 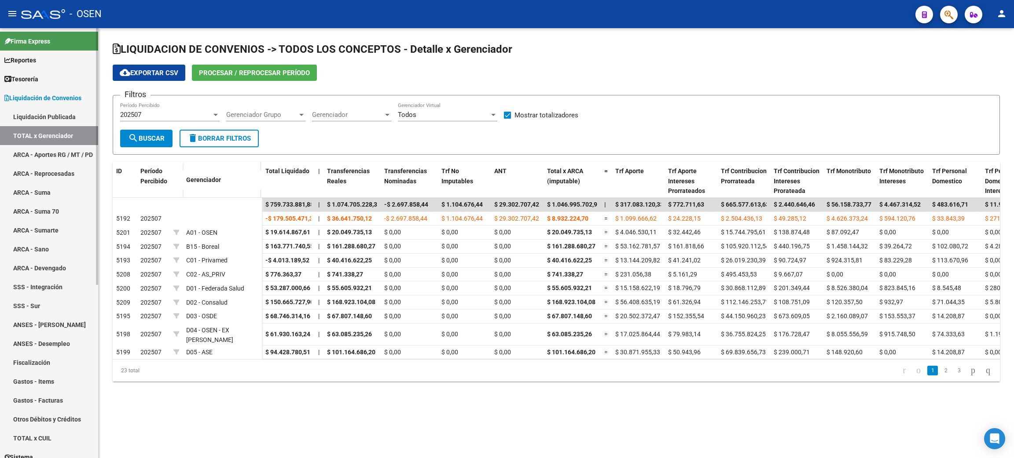 What do you see at coordinates (902, 181) in the screenshot?
I see `datatable-header-cell: Trf Monotributo Intereses` at bounding box center [902, 181].